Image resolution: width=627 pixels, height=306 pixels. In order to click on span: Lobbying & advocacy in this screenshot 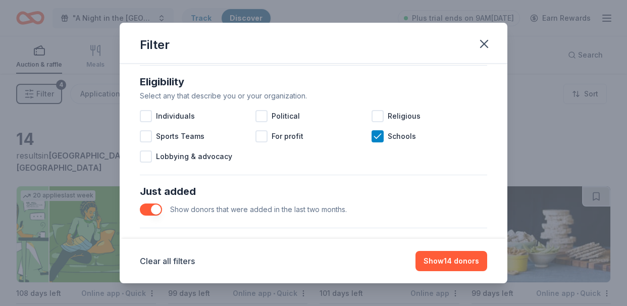, I will do `click(194, 157)`.